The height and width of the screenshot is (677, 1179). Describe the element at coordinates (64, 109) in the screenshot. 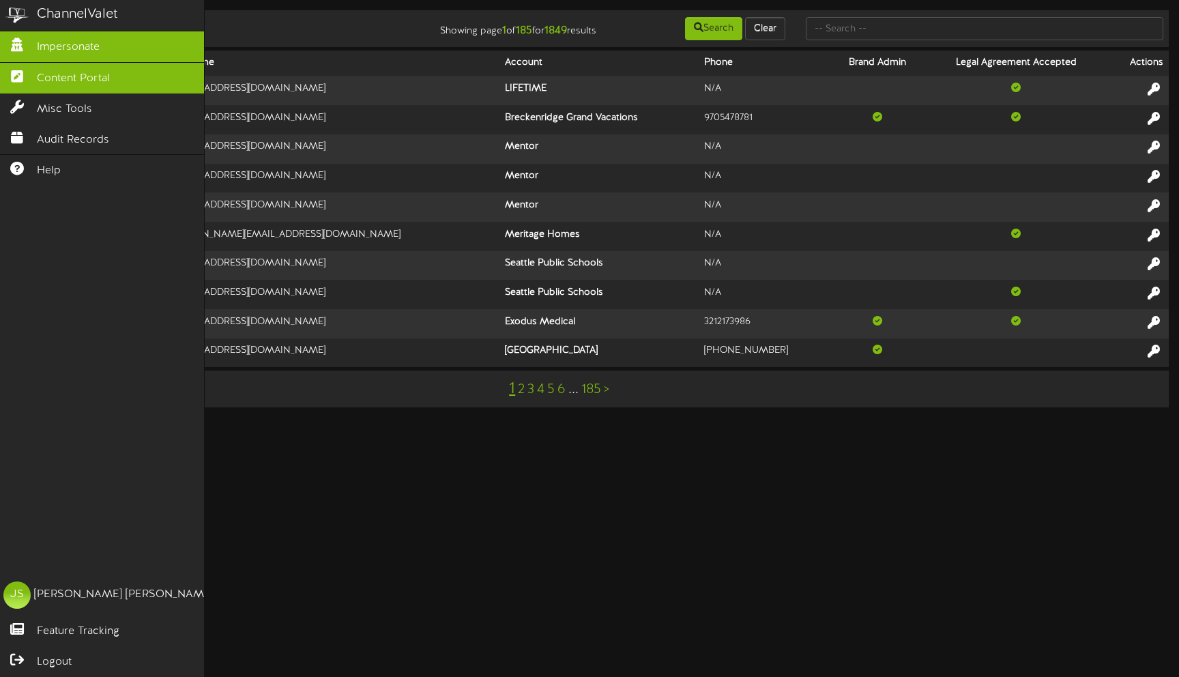

I see `span: Misc Tools` at that location.